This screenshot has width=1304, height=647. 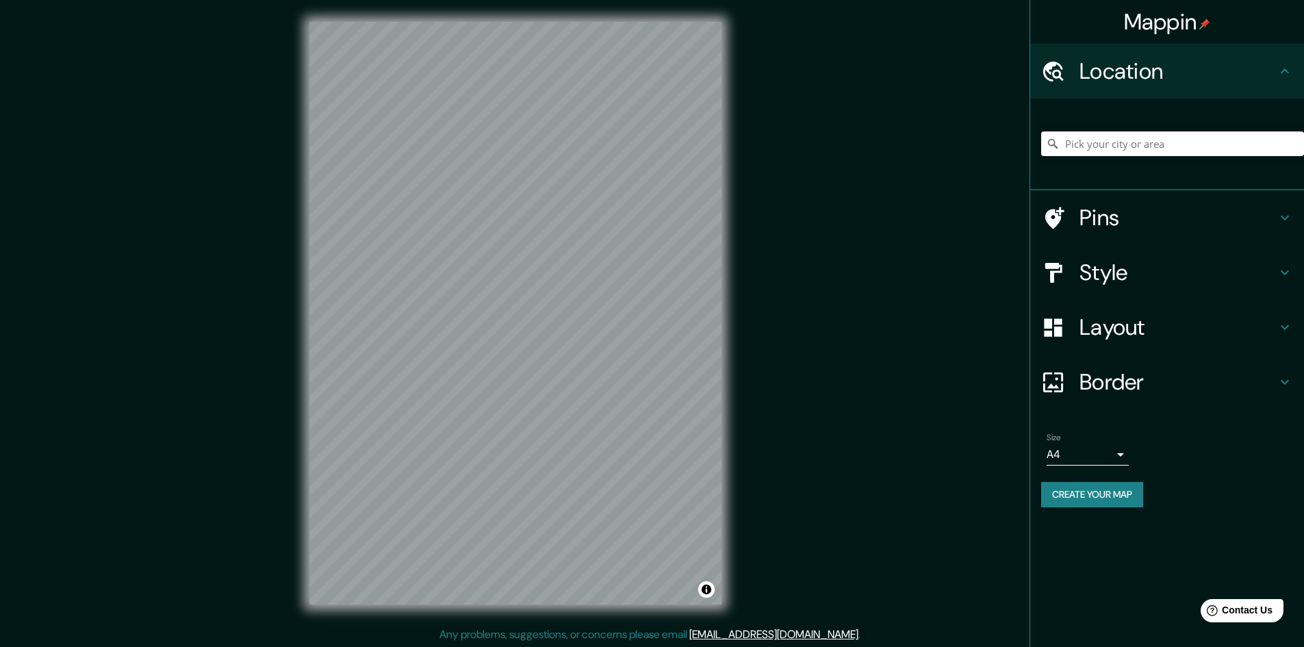 I want to click on div: Style, so click(x=1167, y=272).